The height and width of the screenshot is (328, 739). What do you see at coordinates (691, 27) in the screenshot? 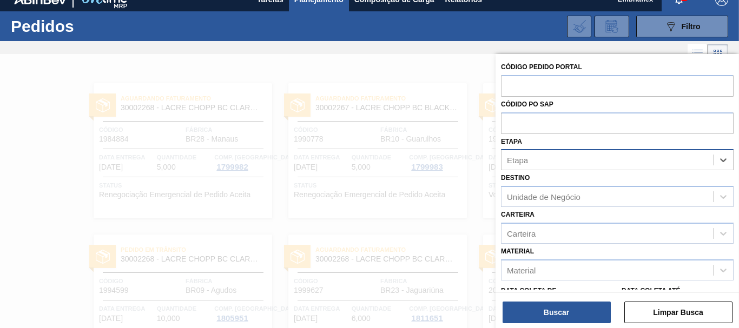
I see `span: Filtro` at bounding box center [691, 27].